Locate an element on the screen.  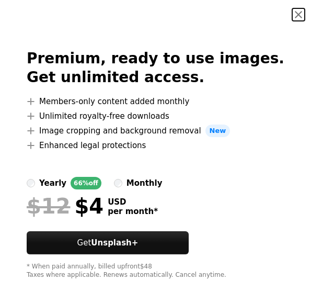
li: Enhanced legal protections is located at coordinates (155, 145).